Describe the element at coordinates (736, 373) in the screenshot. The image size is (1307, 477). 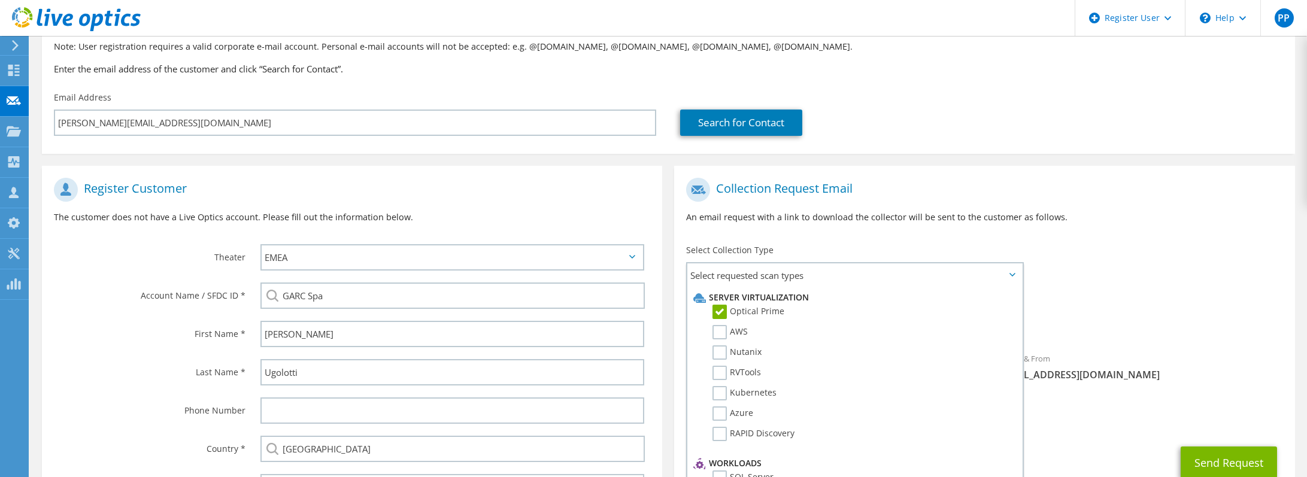
I see `label: RVTools` at that location.